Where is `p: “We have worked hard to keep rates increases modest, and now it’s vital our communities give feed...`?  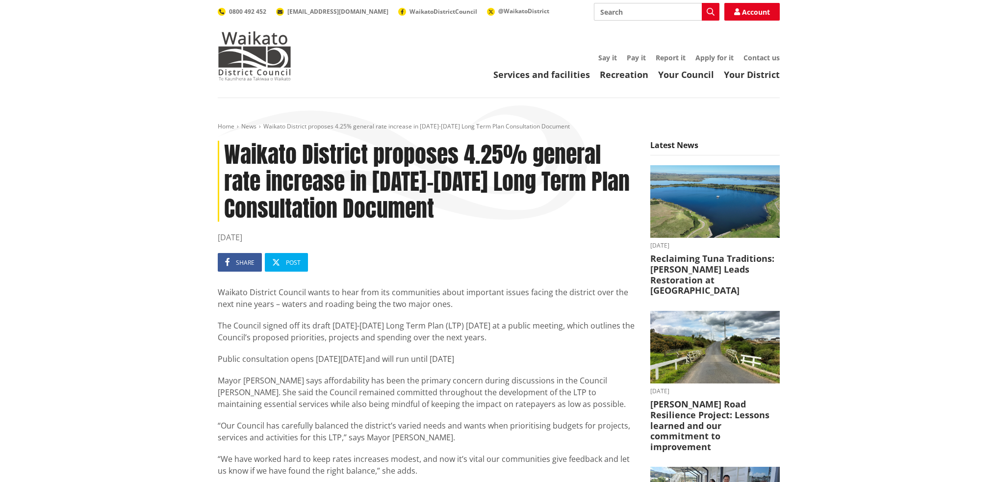
p: “We have worked hard to keep rates increases modest, and now it’s vital our communities give feed... is located at coordinates (427, 465).